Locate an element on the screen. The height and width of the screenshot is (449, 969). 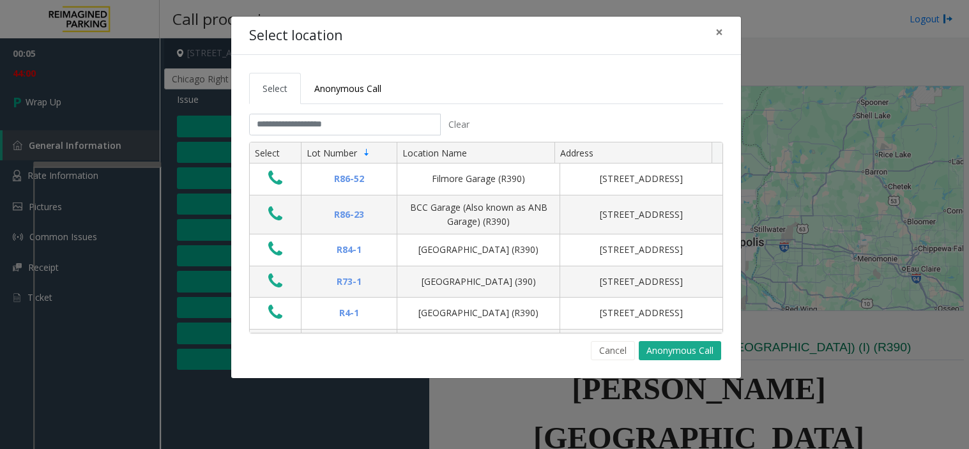
div: R84-1 is located at coordinates (349, 250).